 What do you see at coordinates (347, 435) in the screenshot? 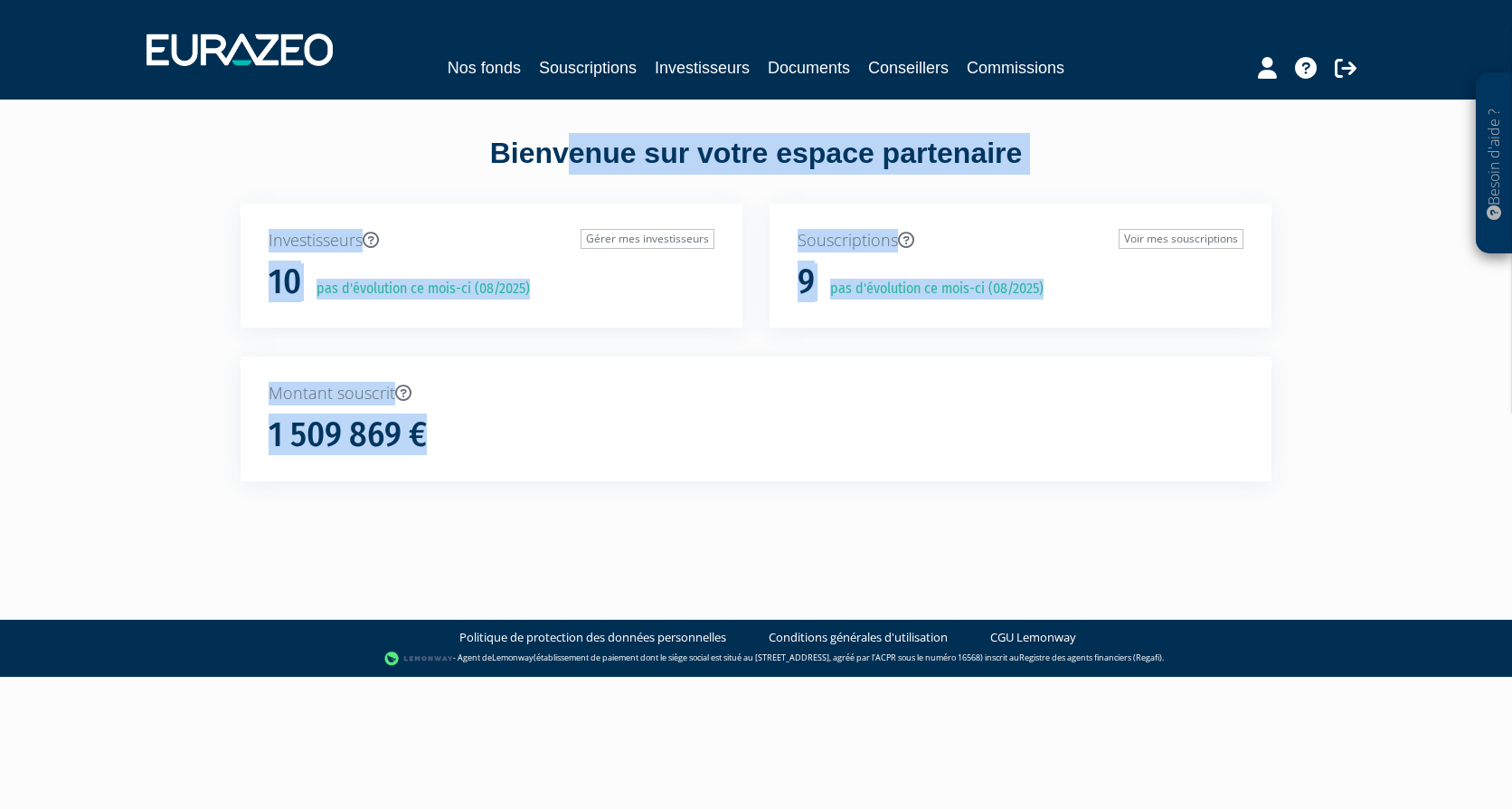
I see `h1: 1 509 869 €` at bounding box center [347, 435].